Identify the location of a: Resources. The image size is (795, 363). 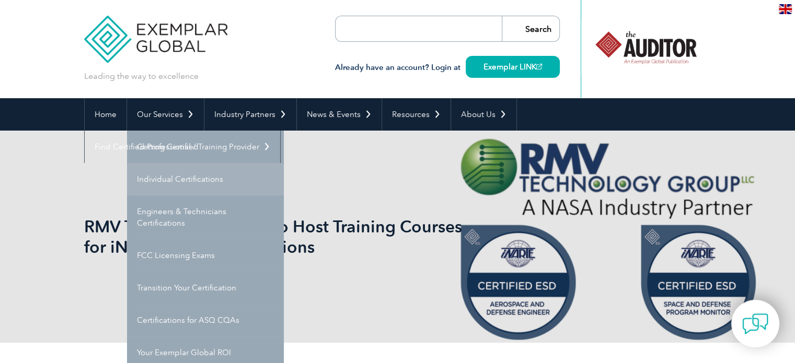
(416, 115).